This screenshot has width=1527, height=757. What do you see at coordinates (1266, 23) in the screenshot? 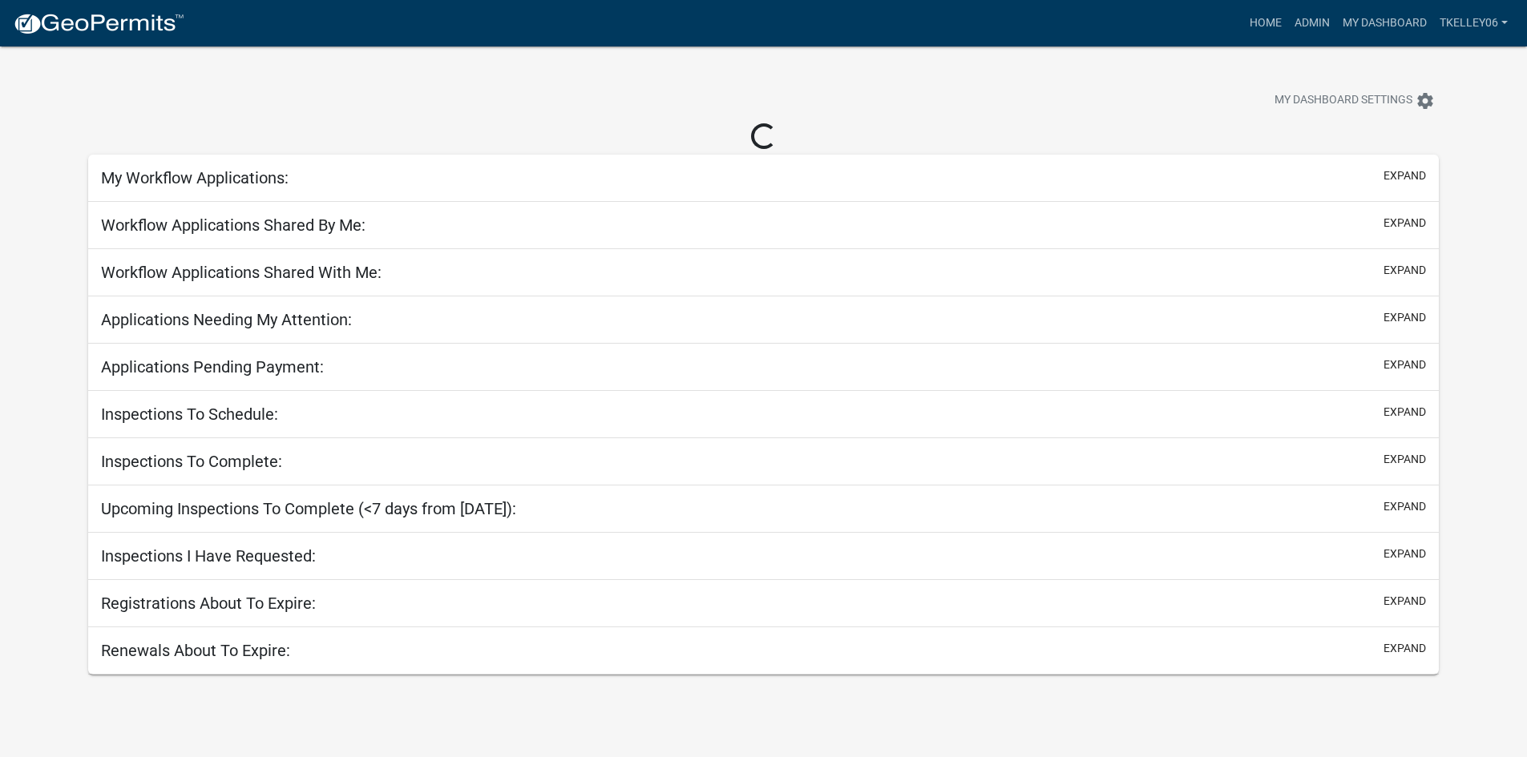
I see `a: Home` at bounding box center [1266, 23].